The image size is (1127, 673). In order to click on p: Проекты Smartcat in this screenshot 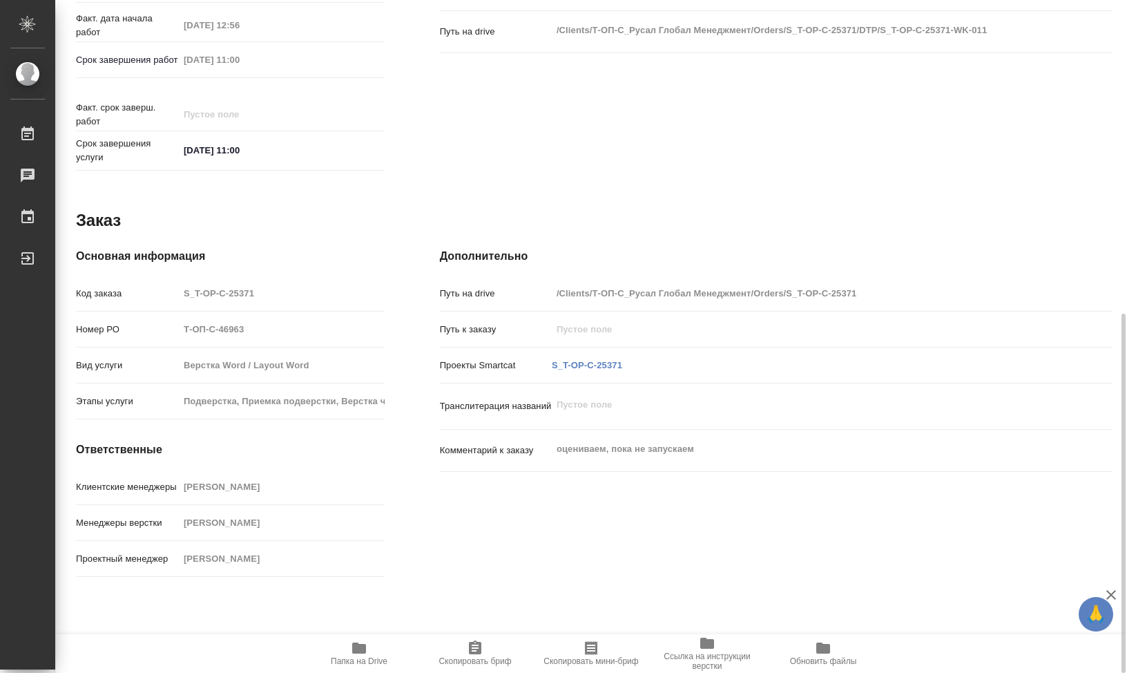, I will do `click(496, 365)`.